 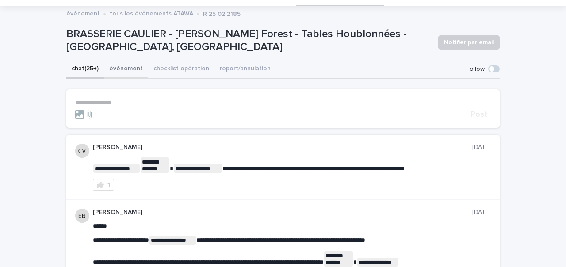 I want to click on p: Follow, so click(x=475, y=69).